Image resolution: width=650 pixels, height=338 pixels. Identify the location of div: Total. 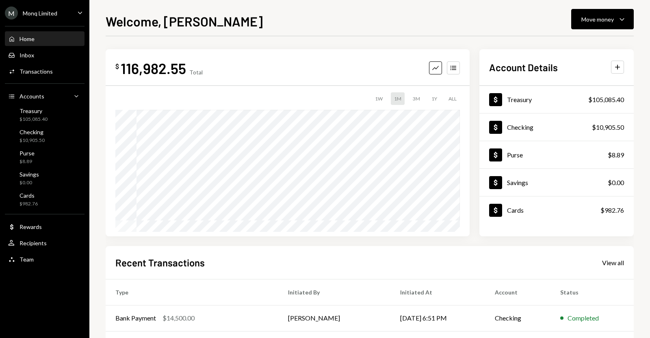
(196, 72).